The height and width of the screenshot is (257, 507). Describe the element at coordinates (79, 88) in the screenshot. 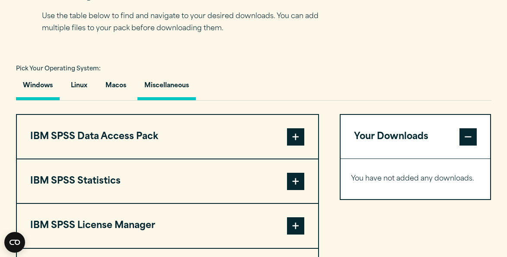

I see `button: Linux` at that location.